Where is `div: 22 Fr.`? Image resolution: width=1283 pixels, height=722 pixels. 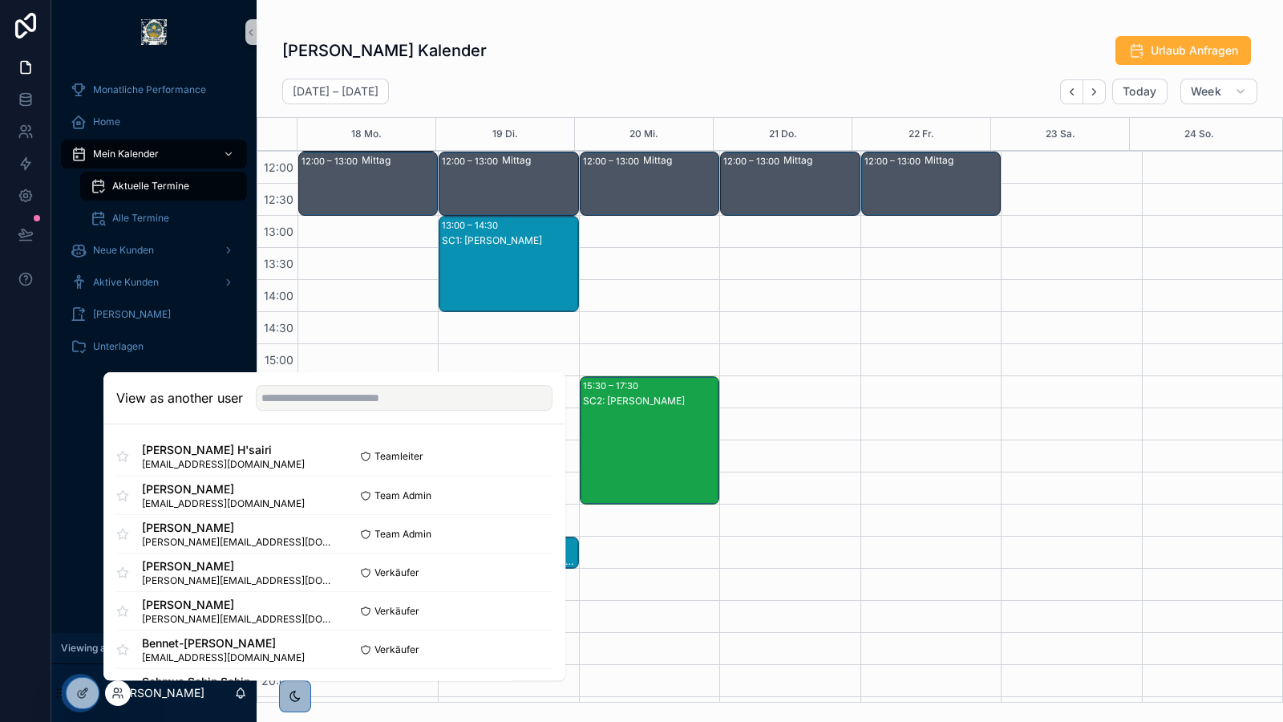
div: 22 Fr. is located at coordinates (922, 134).